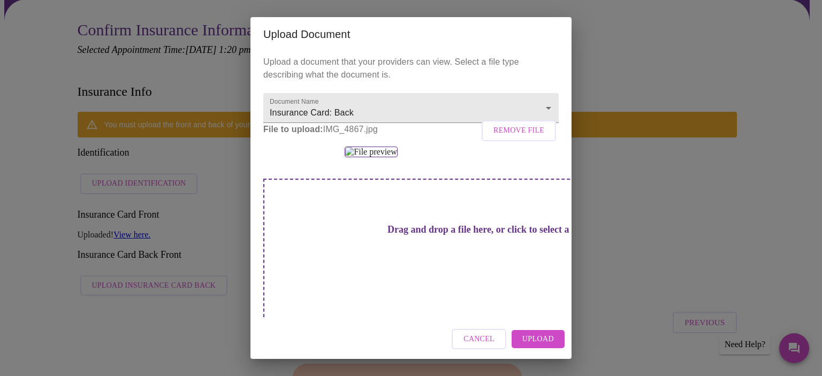 The height and width of the screenshot is (376, 822). Describe the element at coordinates (411, 108) in the screenshot. I see `div: Insurance Card: Back` at that location.